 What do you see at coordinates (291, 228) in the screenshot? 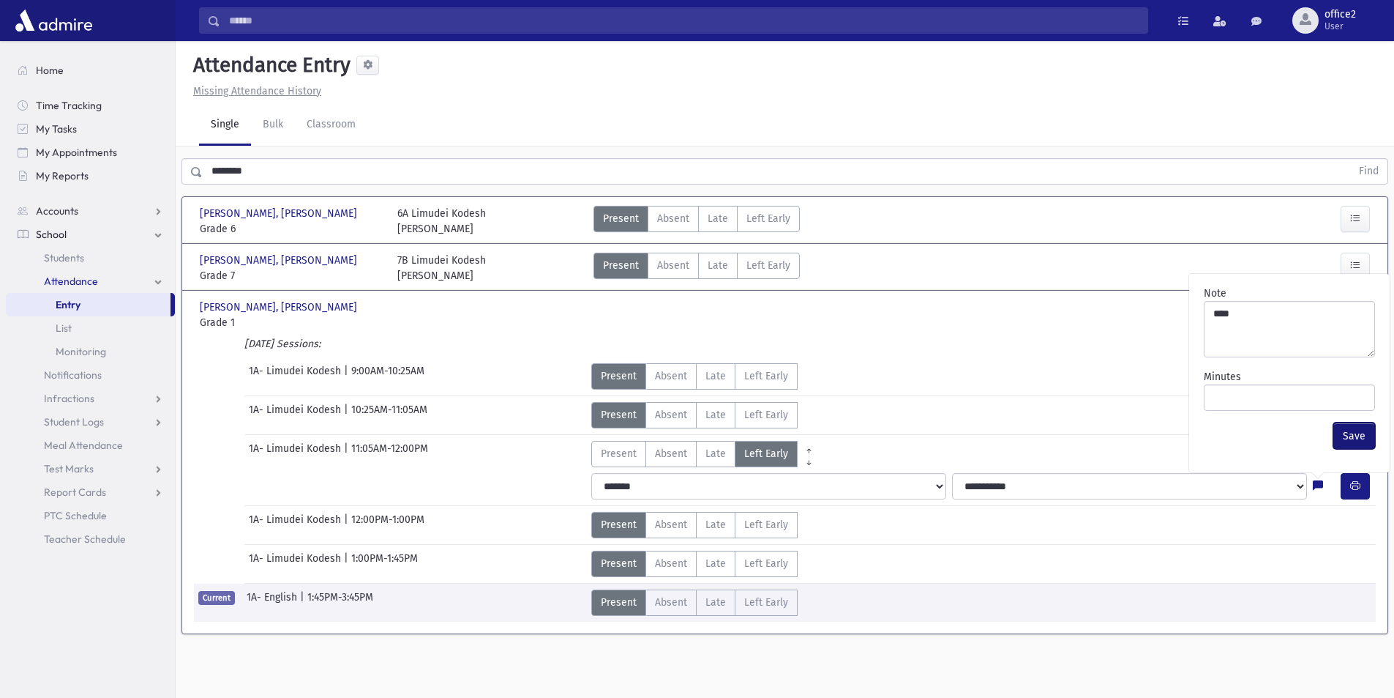
I see `span: Grade 6` at bounding box center [291, 228].